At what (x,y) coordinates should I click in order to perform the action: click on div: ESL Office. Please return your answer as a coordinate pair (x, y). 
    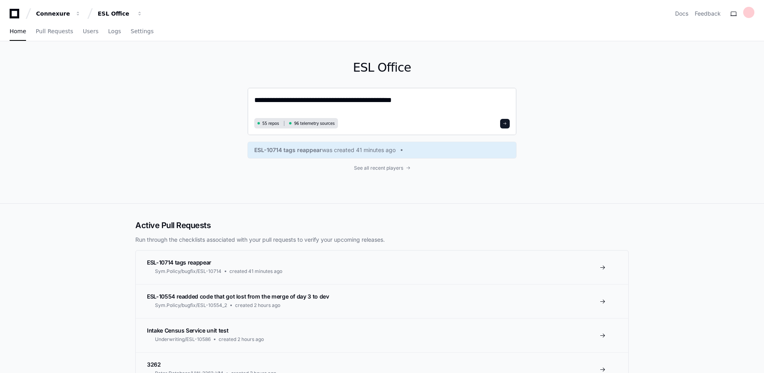
    Looking at the image, I should click on (115, 14).